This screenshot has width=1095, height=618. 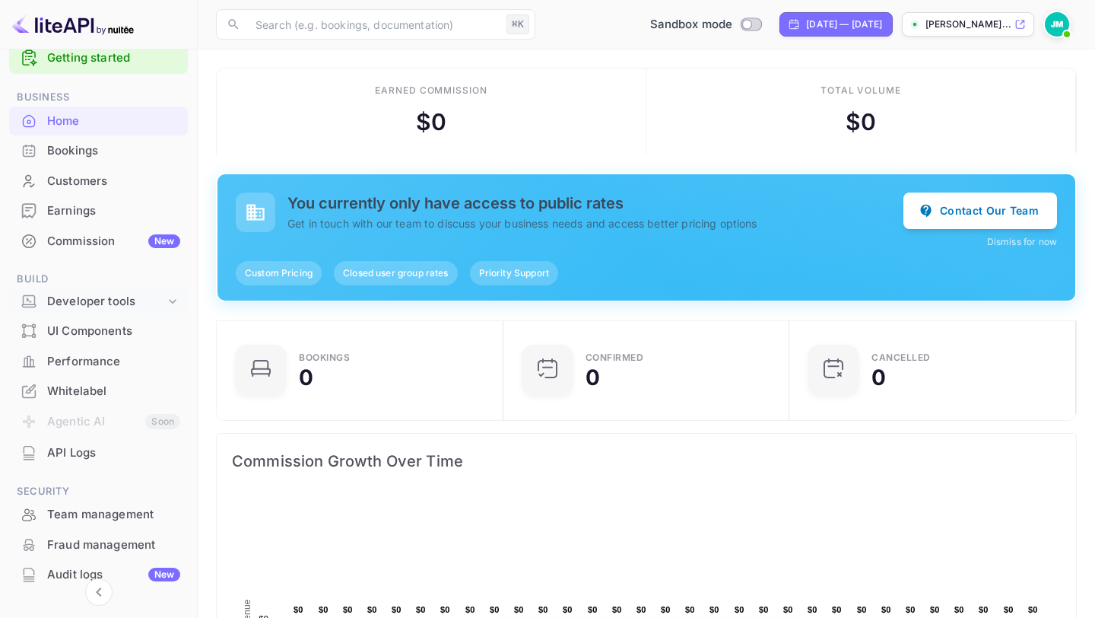 What do you see at coordinates (596, 203) in the screenshot?
I see `h5: You currently only have access to public rates` at bounding box center [596, 203].